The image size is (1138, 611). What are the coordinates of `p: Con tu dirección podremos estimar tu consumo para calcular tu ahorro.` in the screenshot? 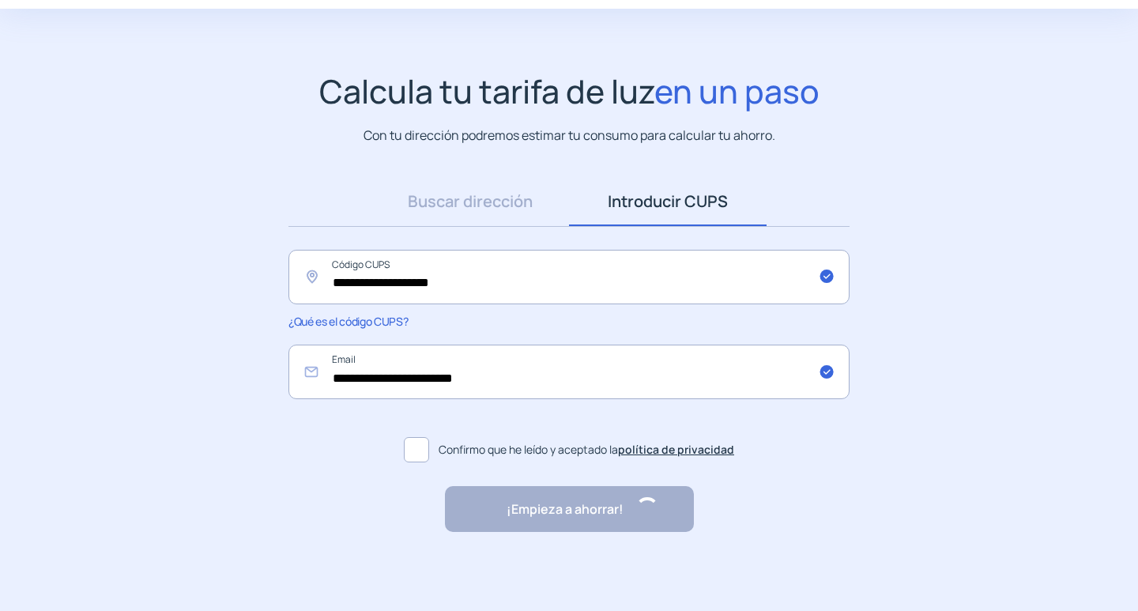 It's located at (569, 135).